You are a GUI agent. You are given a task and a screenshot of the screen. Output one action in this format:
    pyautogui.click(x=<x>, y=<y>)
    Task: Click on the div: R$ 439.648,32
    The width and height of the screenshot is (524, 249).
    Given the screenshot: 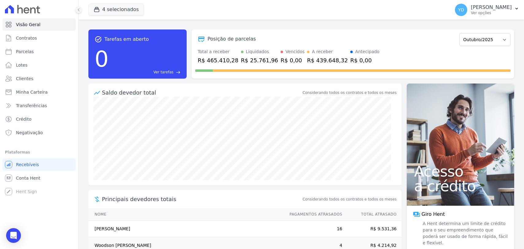 What is the action you would take?
    pyautogui.click(x=327, y=60)
    